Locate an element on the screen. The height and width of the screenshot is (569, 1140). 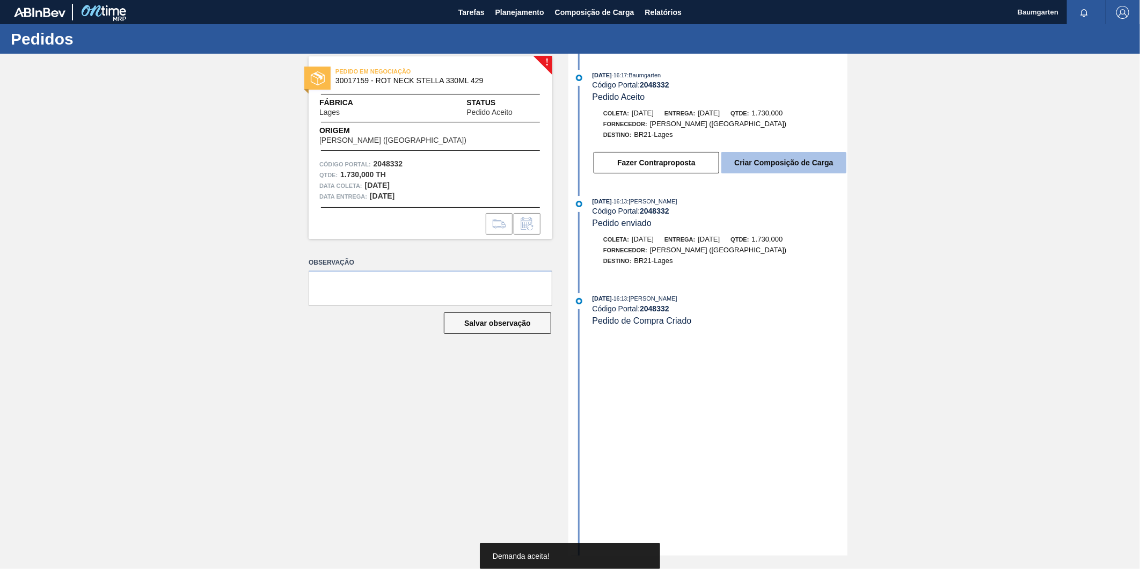
span: - 16:17 is located at coordinates (619, 75).